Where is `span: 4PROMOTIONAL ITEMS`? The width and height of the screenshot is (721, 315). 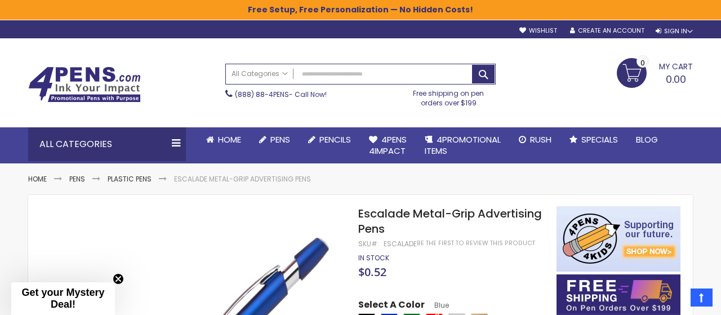 span: 4PROMOTIONAL ITEMS is located at coordinates (462, 145).